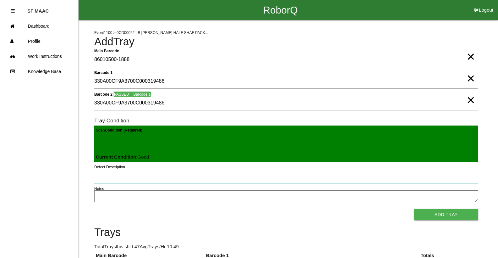 The height and width of the screenshot is (258, 498). I want to click on div: Close, so click(13, 11).